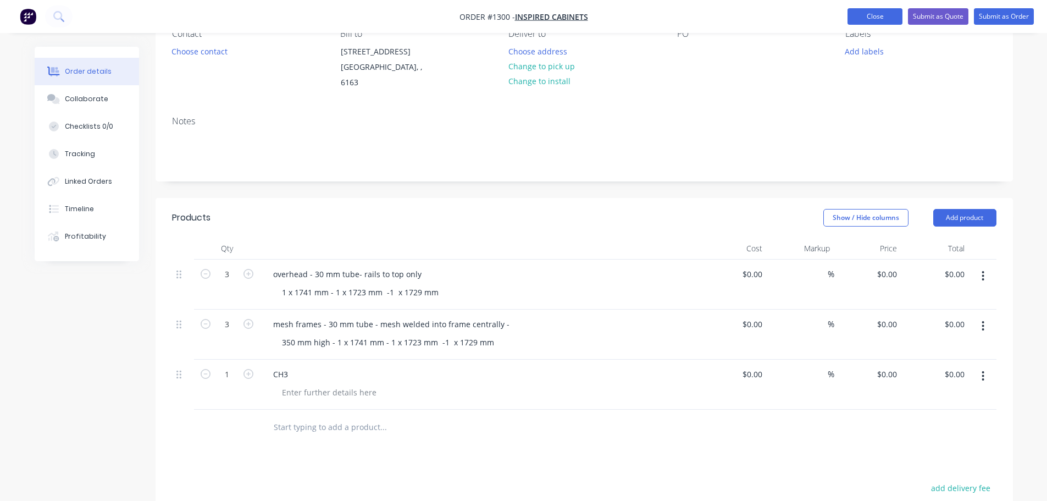 The image size is (1047, 501). Describe the element at coordinates (347, 274) in the screenshot. I see `div: overhead - 30 mm tube- rails to top only` at that location.